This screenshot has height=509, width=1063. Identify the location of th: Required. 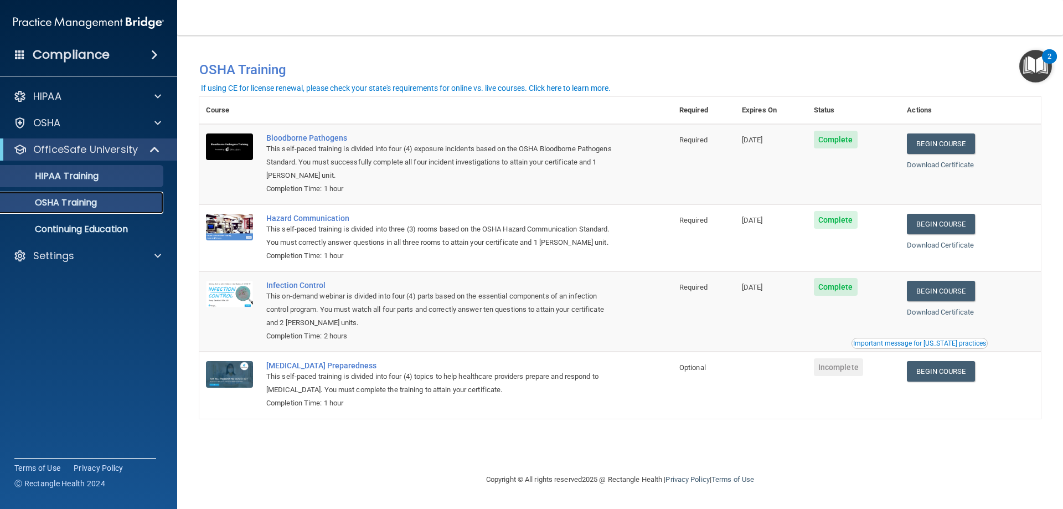
(704, 110).